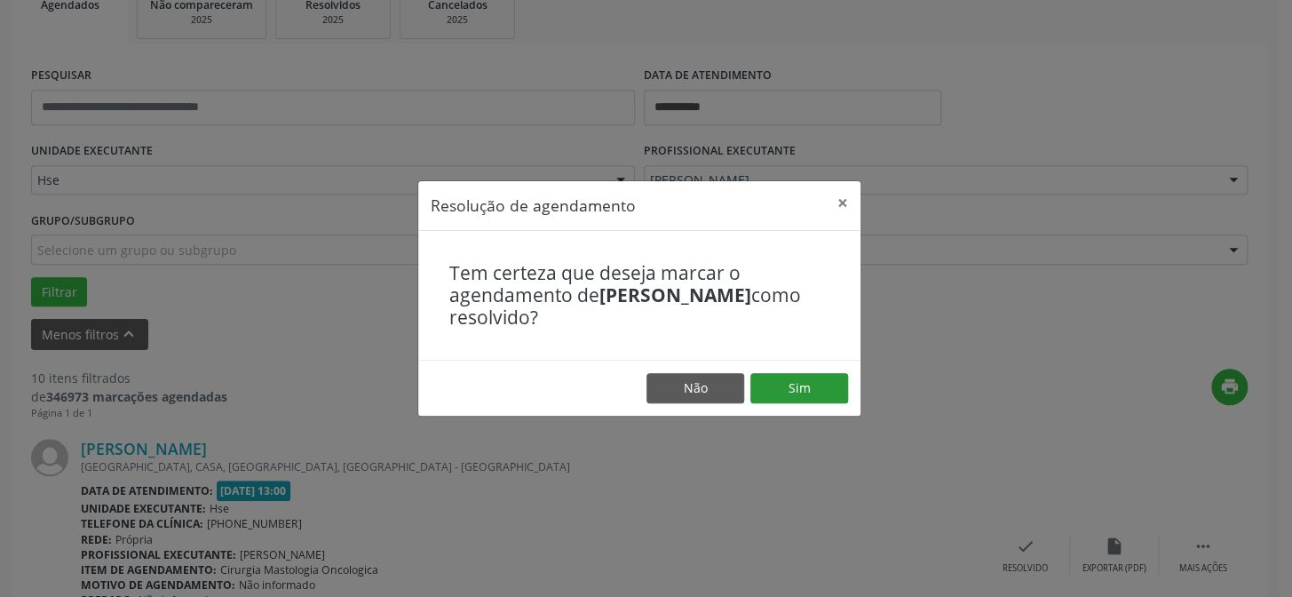 This screenshot has height=597, width=1292. I want to click on h4: Tem certeza que deseja marcar o agendamento de como resolvido?, so click(639, 296).